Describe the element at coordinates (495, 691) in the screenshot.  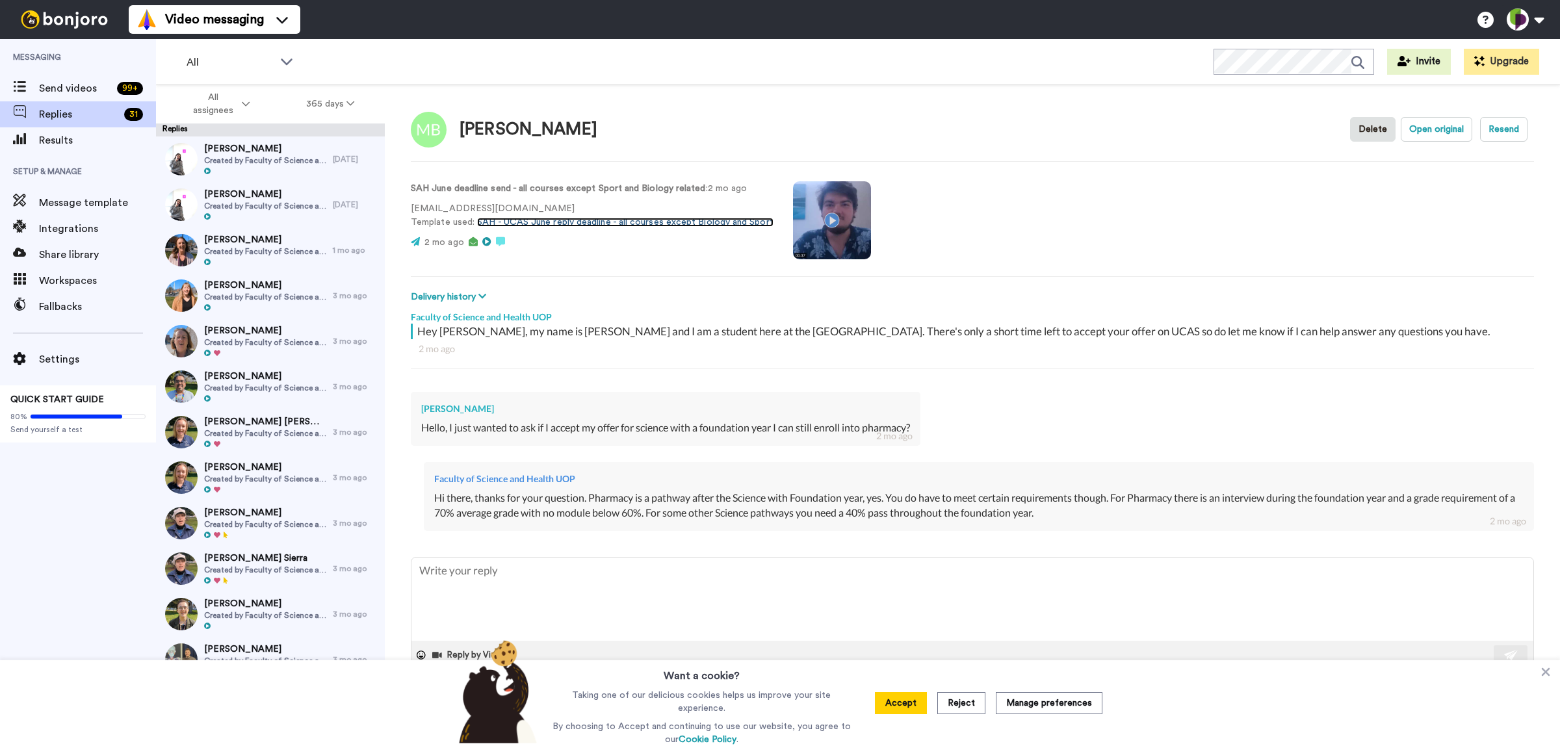
I see `img: bear-with-cookie.png` at that location.